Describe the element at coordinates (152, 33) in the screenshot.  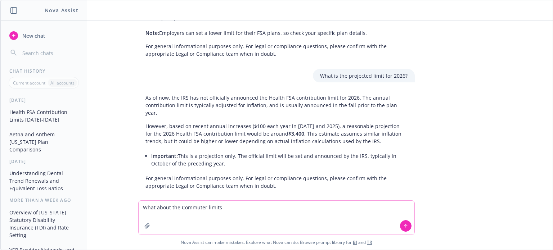
I see `span: Note:` at that location.